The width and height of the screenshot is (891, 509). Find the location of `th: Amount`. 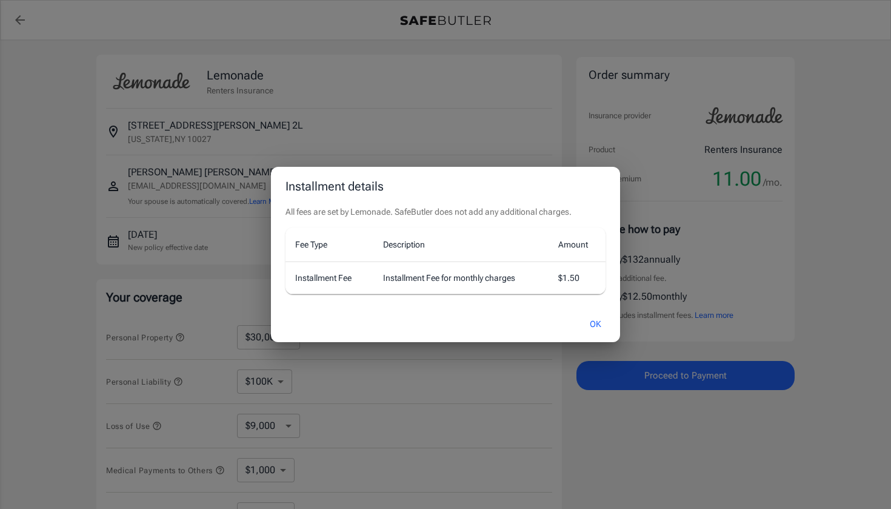

th: Amount is located at coordinates (577, 244).